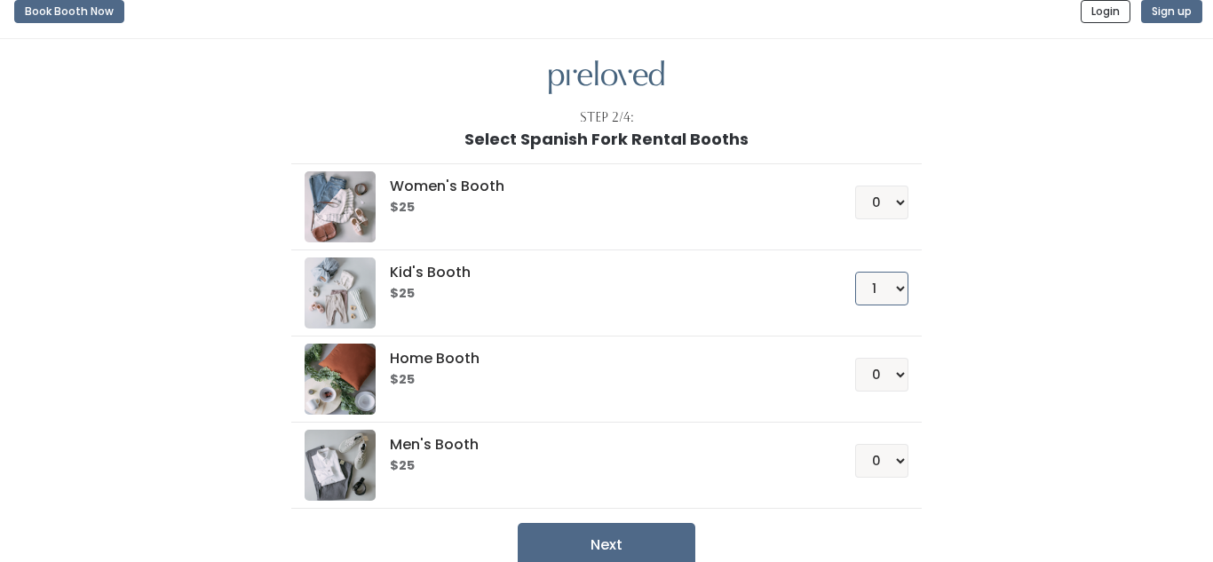 This screenshot has height=562, width=1213. I want to click on div: Step 2/4:, so click(607, 117).